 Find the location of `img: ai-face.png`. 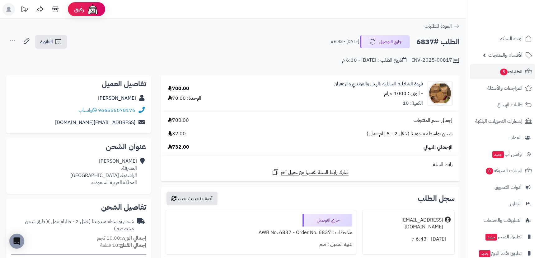

img: ai-face.png is located at coordinates (93, 9).